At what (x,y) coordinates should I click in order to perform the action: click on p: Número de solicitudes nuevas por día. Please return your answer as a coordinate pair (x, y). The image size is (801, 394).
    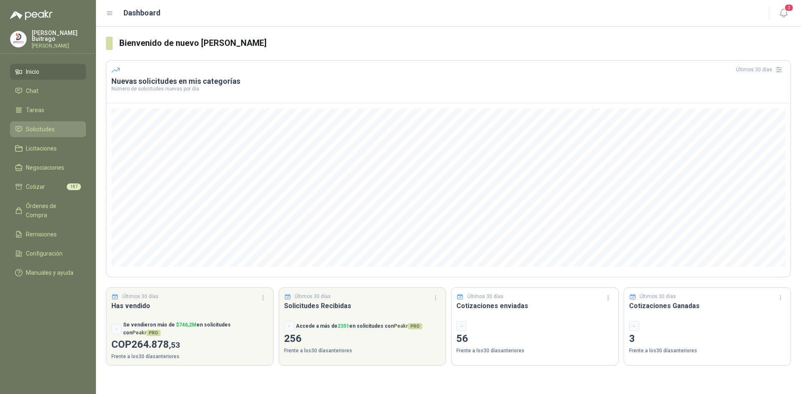
    Looking at the image, I should click on (449, 89).